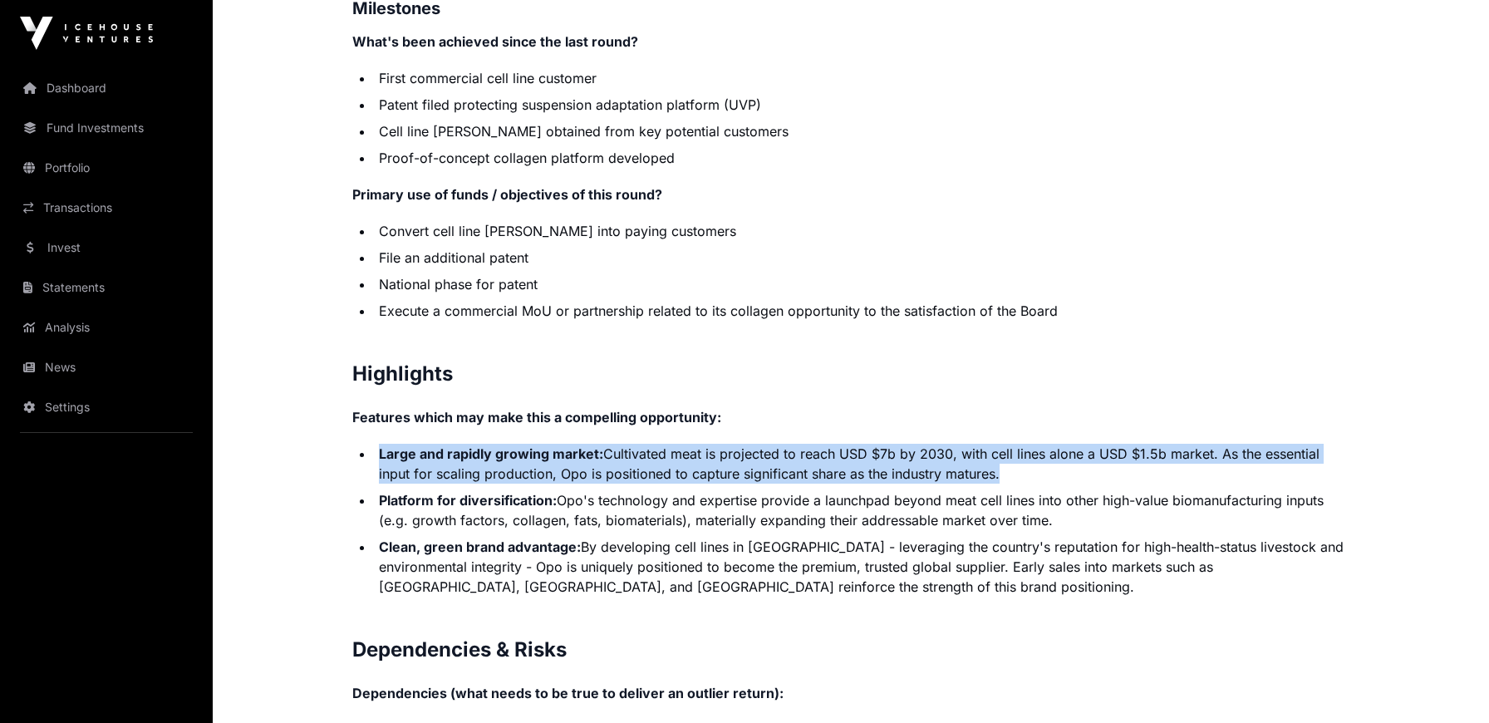 The height and width of the screenshot is (723, 1489). What do you see at coordinates (495, 42) in the screenshot?
I see `strong: What's been achieved since the last round?` at bounding box center [495, 42].